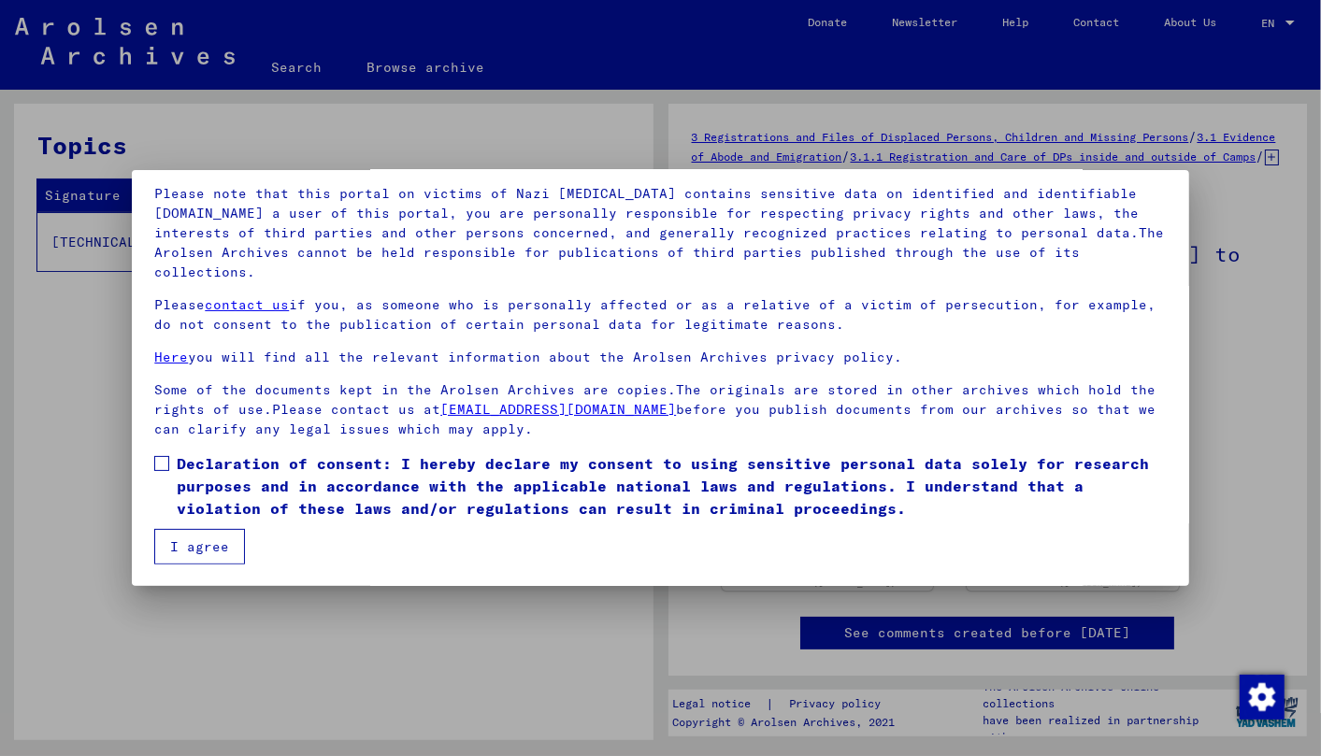  What do you see at coordinates (199, 547) in the screenshot?
I see `button: I agree` at bounding box center [199, 547].